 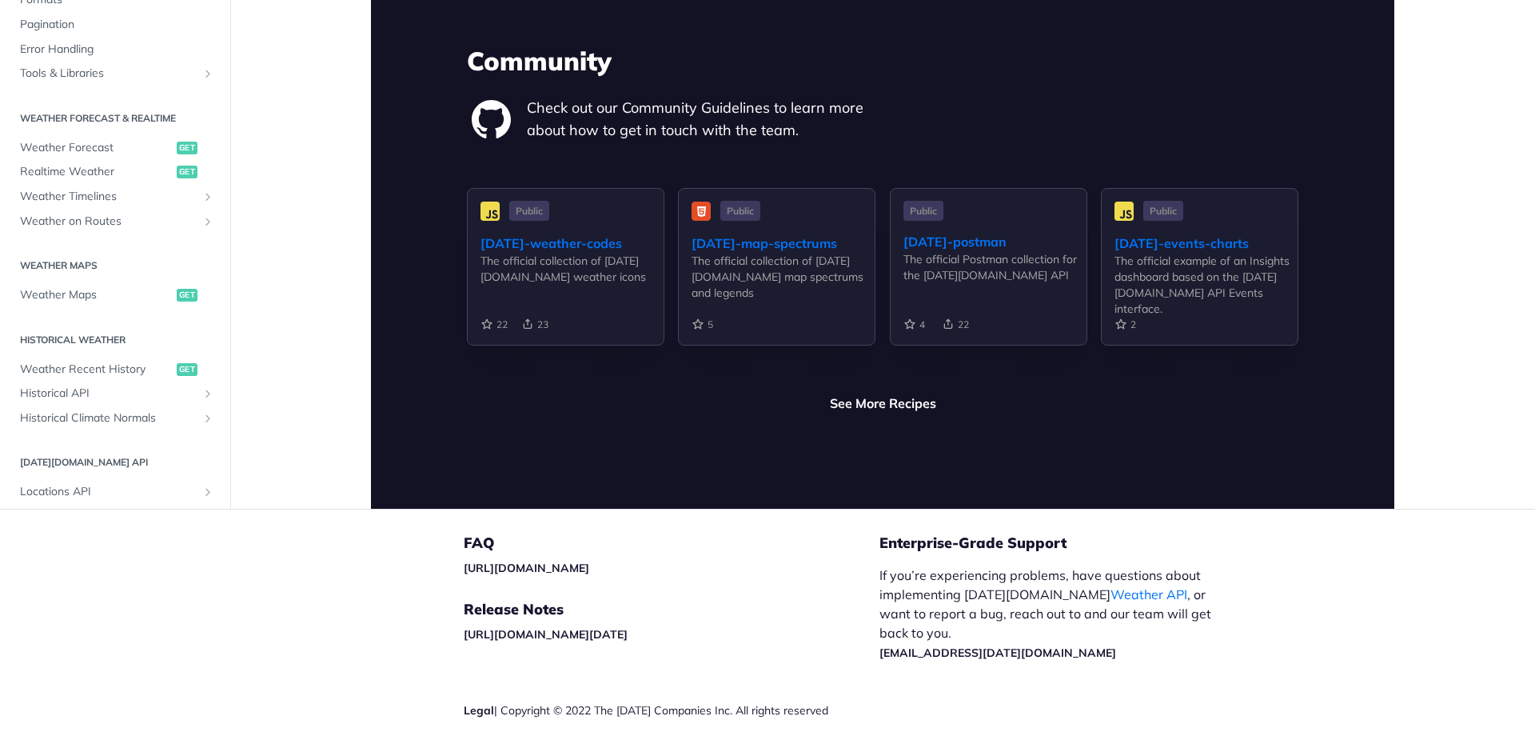 I want to click on button: Show subpages for Weather Timelines, so click(x=208, y=197).